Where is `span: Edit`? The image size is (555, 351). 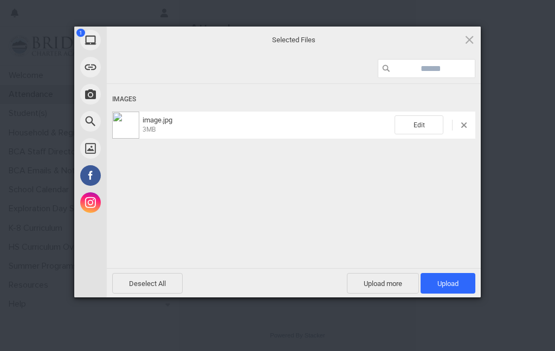 span: Edit is located at coordinates (419, 125).